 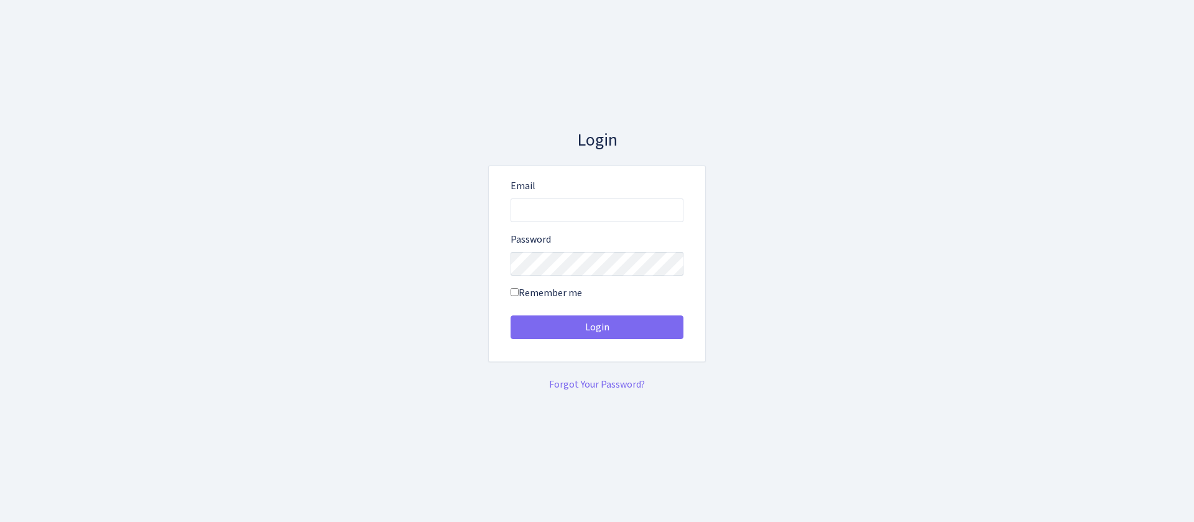 I want to click on input: Remember me, so click(x=514, y=292).